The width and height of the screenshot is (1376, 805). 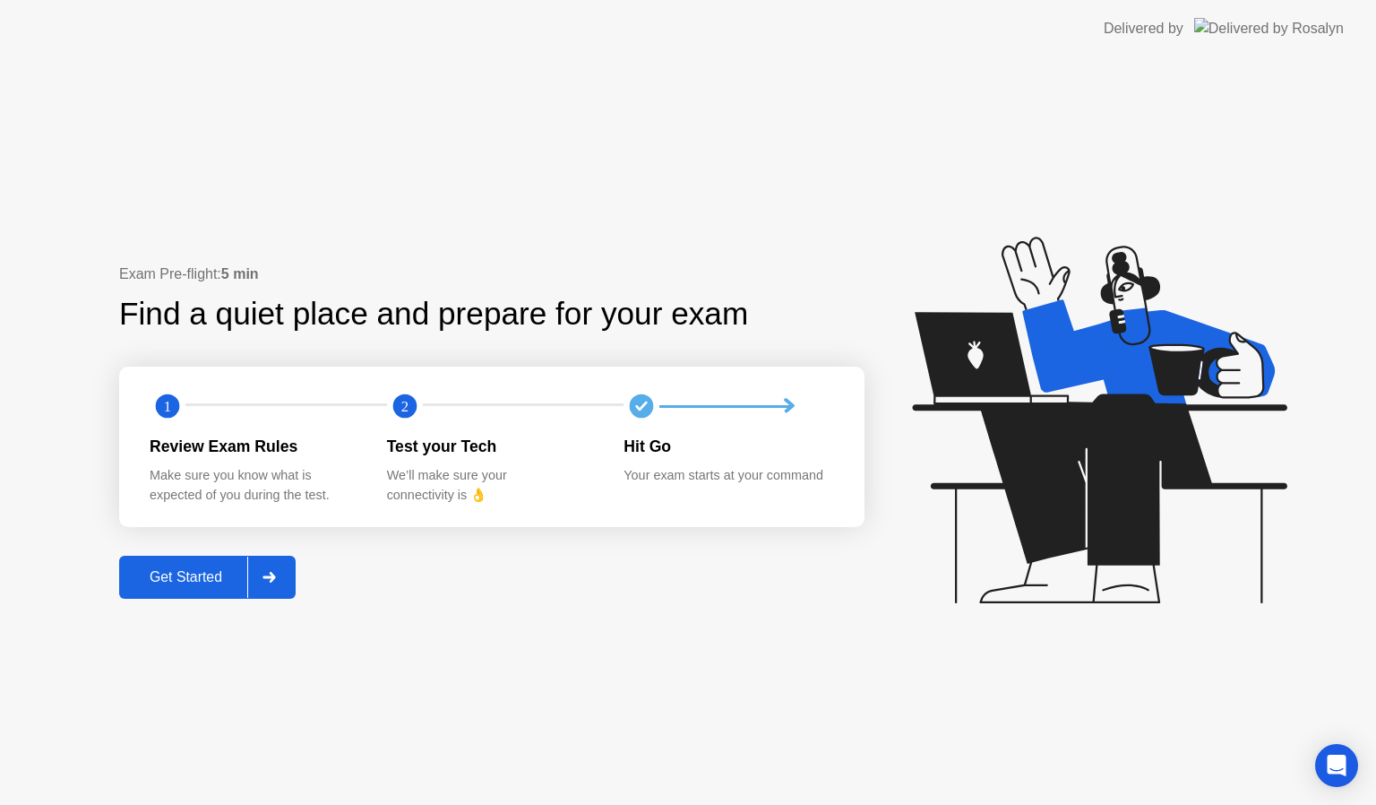 What do you see at coordinates (491, 485) in the screenshot?
I see `div: We’ll make sure your connectivity is 👌` at bounding box center [491, 485].